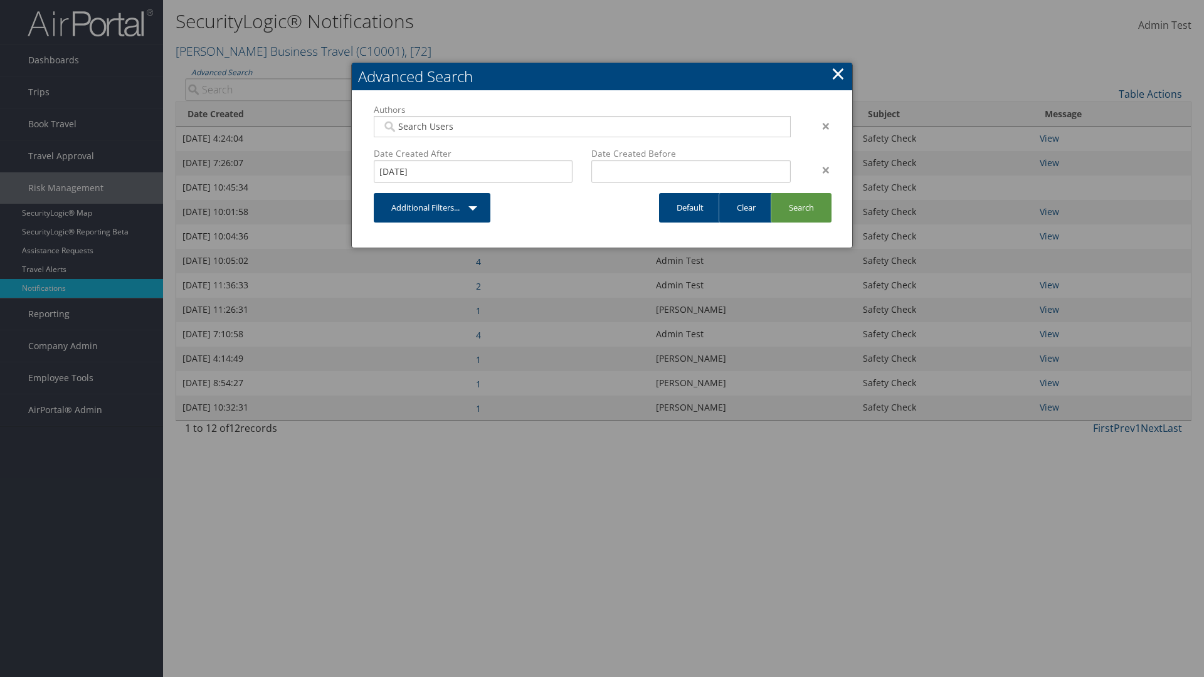 This screenshot has height=677, width=1204. What do you see at coordinates (745, 207) in the screenshot?
I see `a: Clear` at bounding box center [745, 207].